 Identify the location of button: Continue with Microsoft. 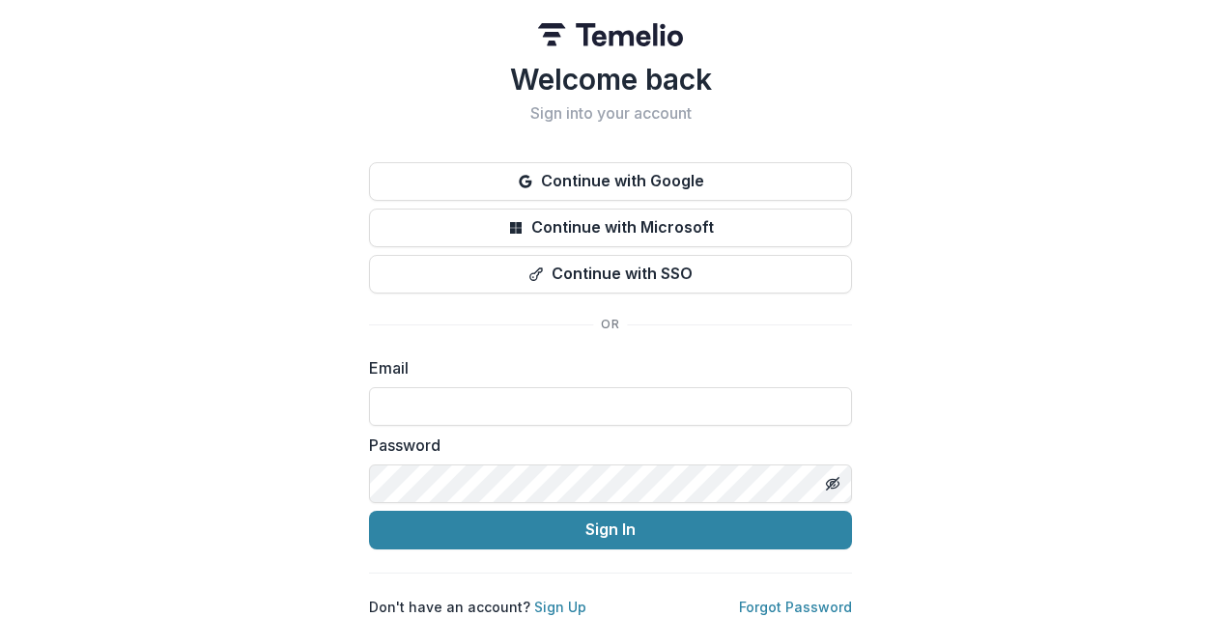
(611, 228).